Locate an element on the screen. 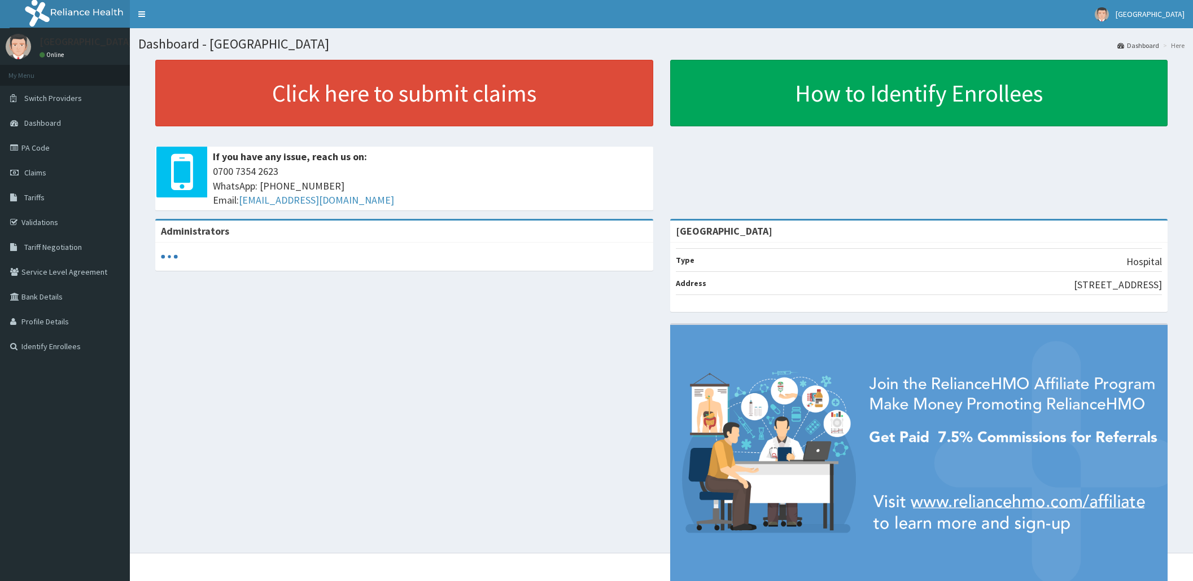 The height and width of the screenshot is (581, 1193). span: Dashboard is located at coordinates (42, 123).